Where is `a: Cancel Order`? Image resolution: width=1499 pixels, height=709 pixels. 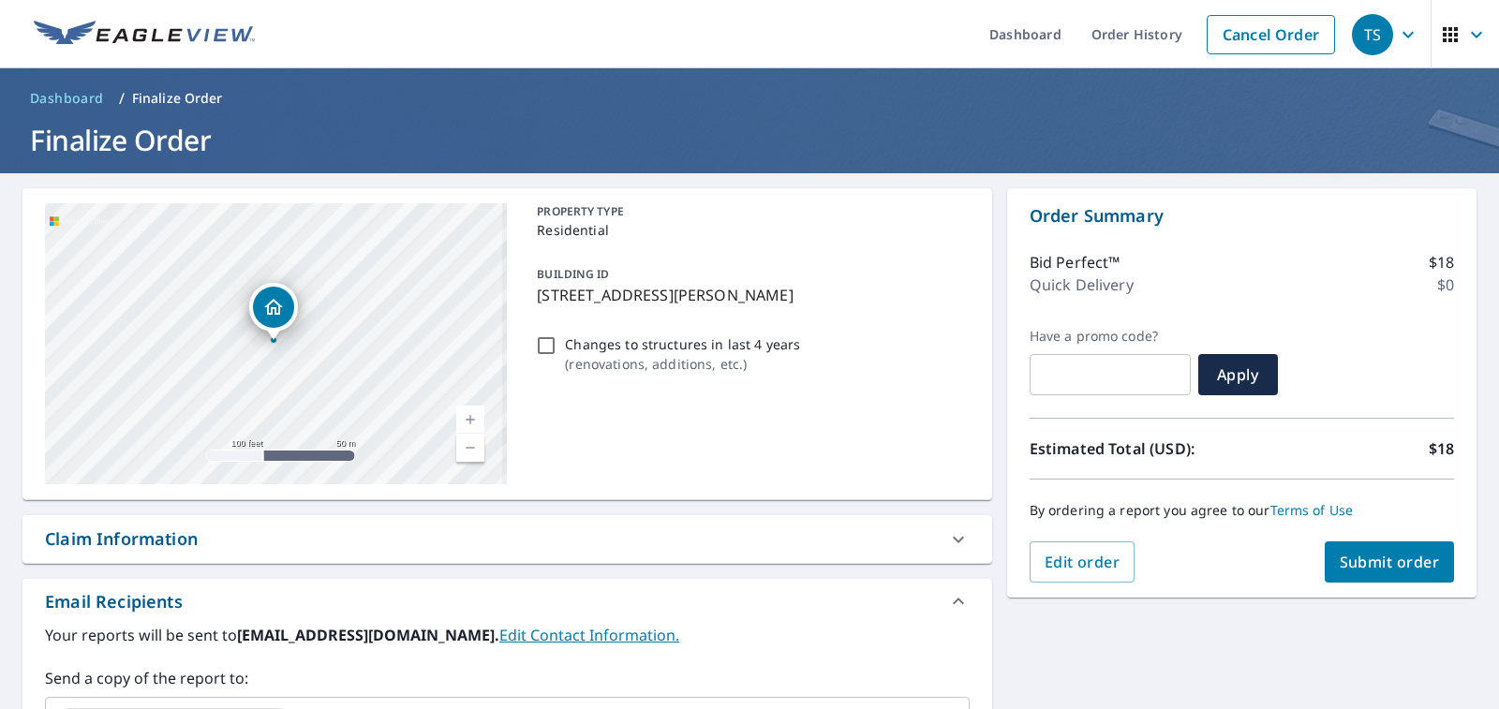 a: Cancel Order is located at coordinates (1270, 35).